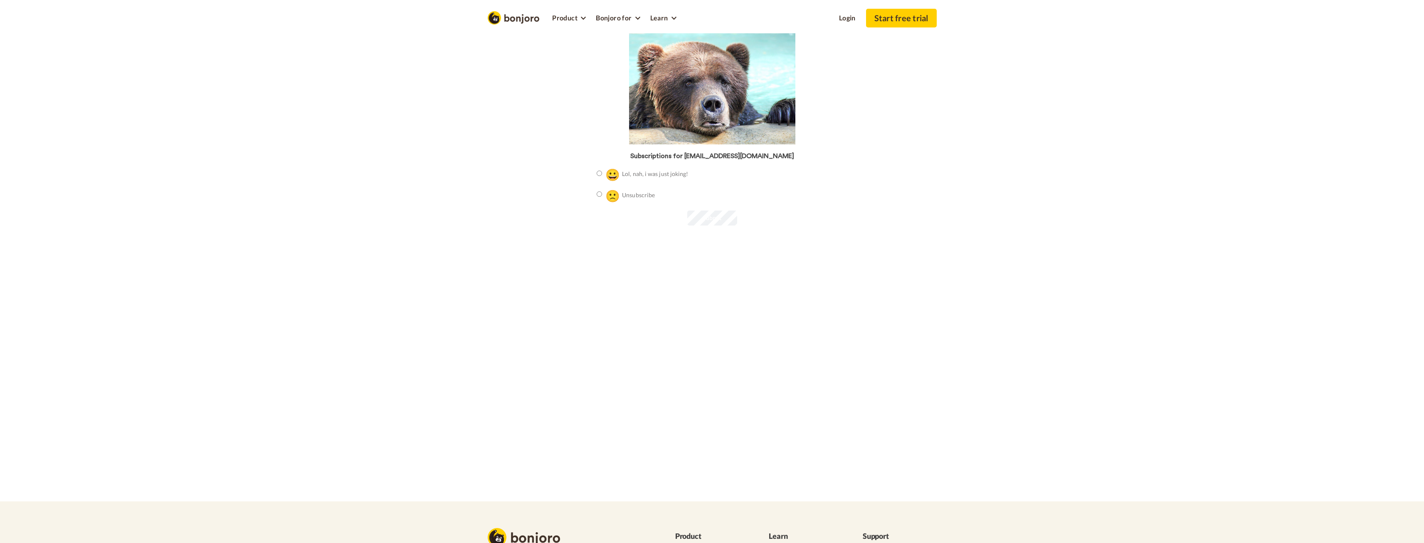  What do you see at coordinates (513, 17) in the screenshot?
I see `a: Bonjoro Logo` at bounding box center [513, 17].